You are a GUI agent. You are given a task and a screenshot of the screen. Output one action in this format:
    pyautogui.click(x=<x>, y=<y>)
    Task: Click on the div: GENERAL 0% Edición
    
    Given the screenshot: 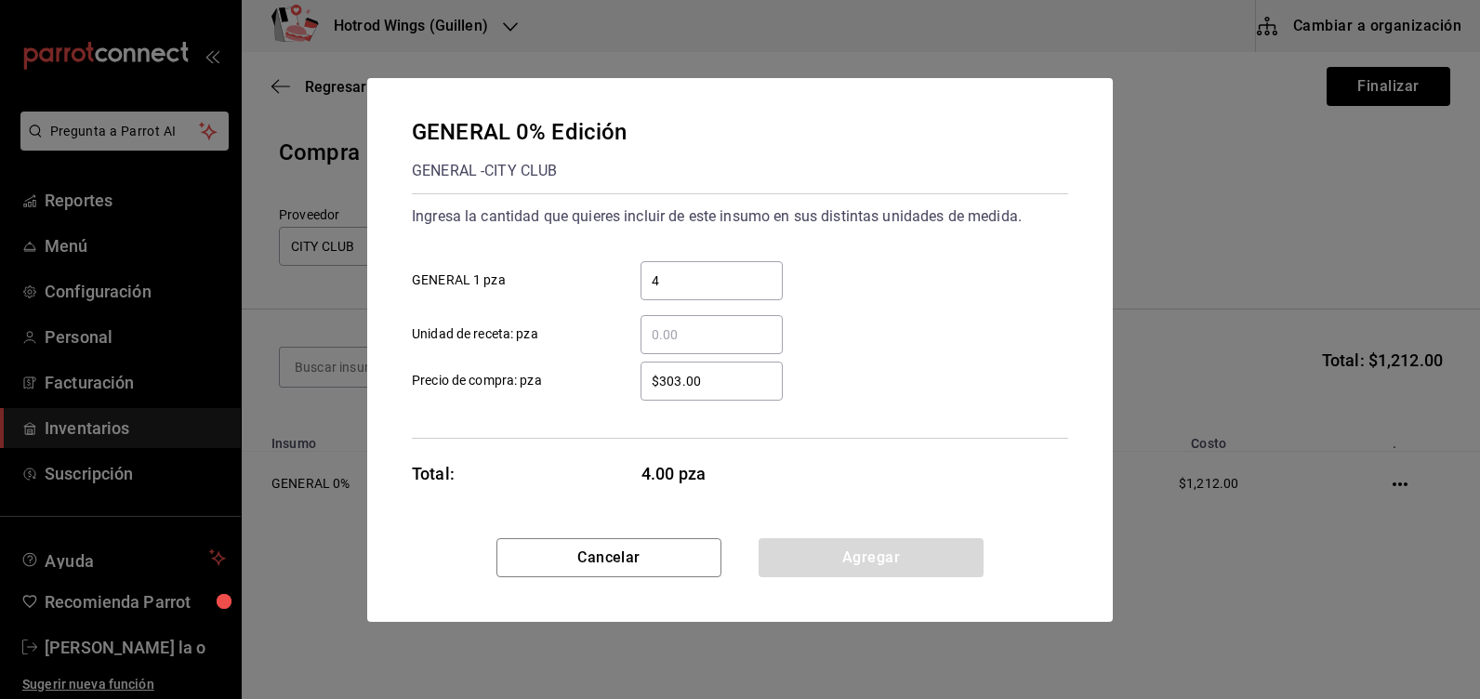 What is the action you would take?
    pyautogui.click(x=519, y=132)
    